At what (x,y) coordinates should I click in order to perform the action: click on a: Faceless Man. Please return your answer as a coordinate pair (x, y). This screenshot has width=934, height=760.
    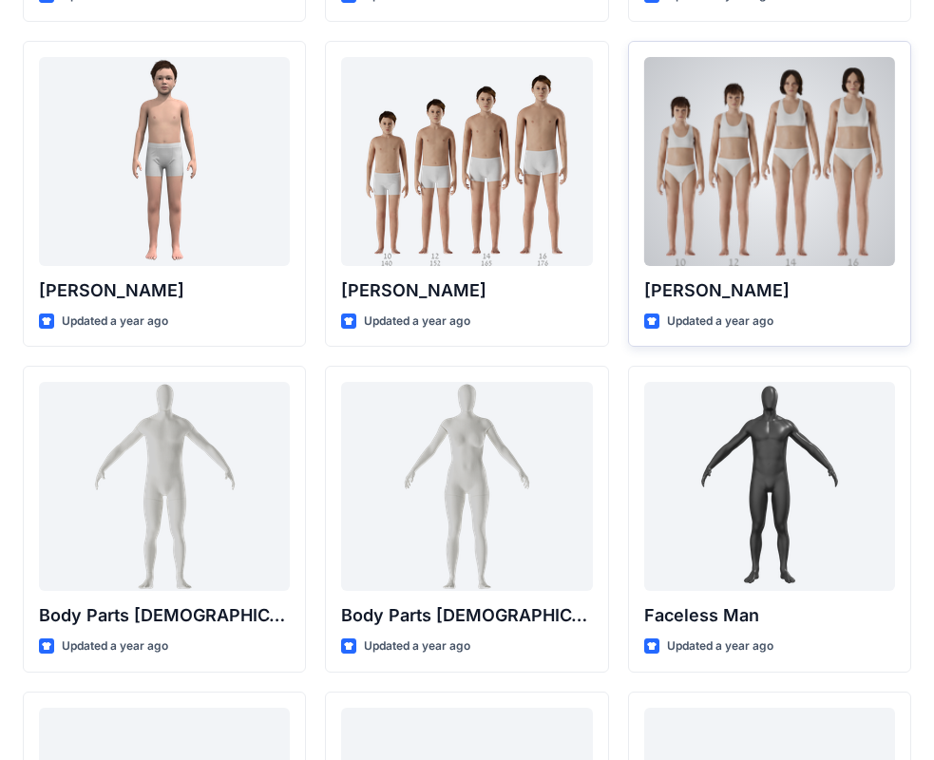
    Looking at the image, I should click on (770, 487).